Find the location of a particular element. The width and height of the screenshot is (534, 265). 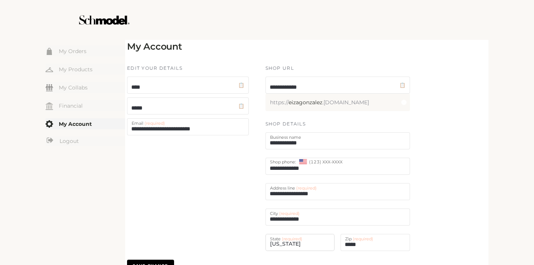

a: My Products is located at coordinates (85, 69).